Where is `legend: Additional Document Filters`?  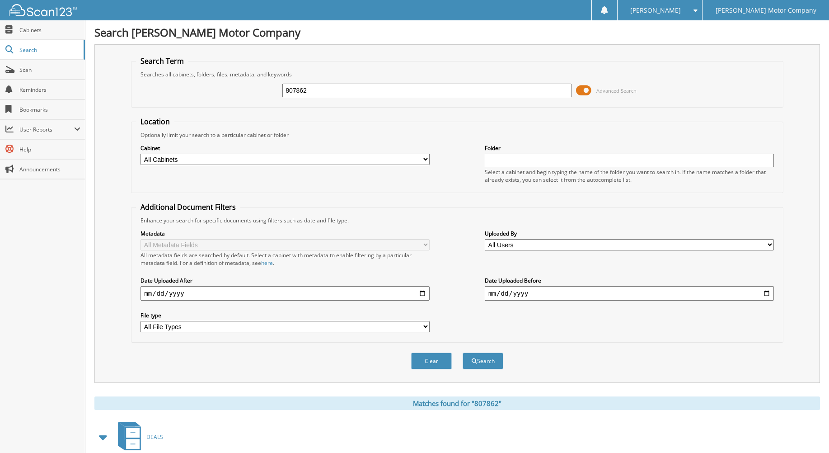 legend: Additional Document Filters is located at coordinates (188, 207).